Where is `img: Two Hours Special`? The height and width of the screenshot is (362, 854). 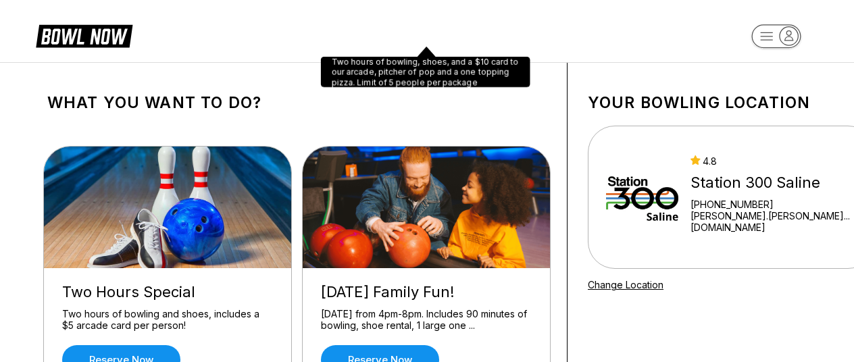 img: Two Hours Special is located at coordinates (168, 207).